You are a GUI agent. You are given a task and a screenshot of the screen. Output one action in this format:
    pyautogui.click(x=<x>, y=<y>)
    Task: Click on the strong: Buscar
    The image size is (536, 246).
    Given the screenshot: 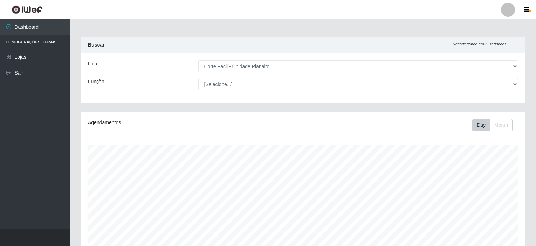 What is the action you would take?
    pyautogui.click(x=96, y=45)
    